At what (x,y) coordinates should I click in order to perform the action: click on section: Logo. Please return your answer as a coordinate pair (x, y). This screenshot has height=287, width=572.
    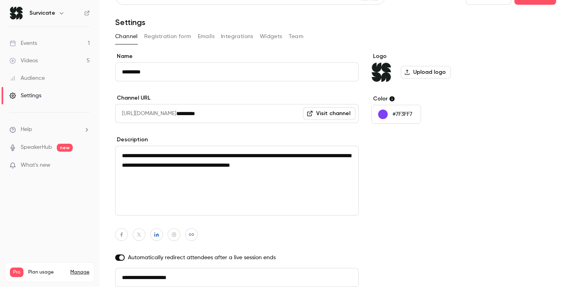
    Looking at the image, I should click on (432, 67).